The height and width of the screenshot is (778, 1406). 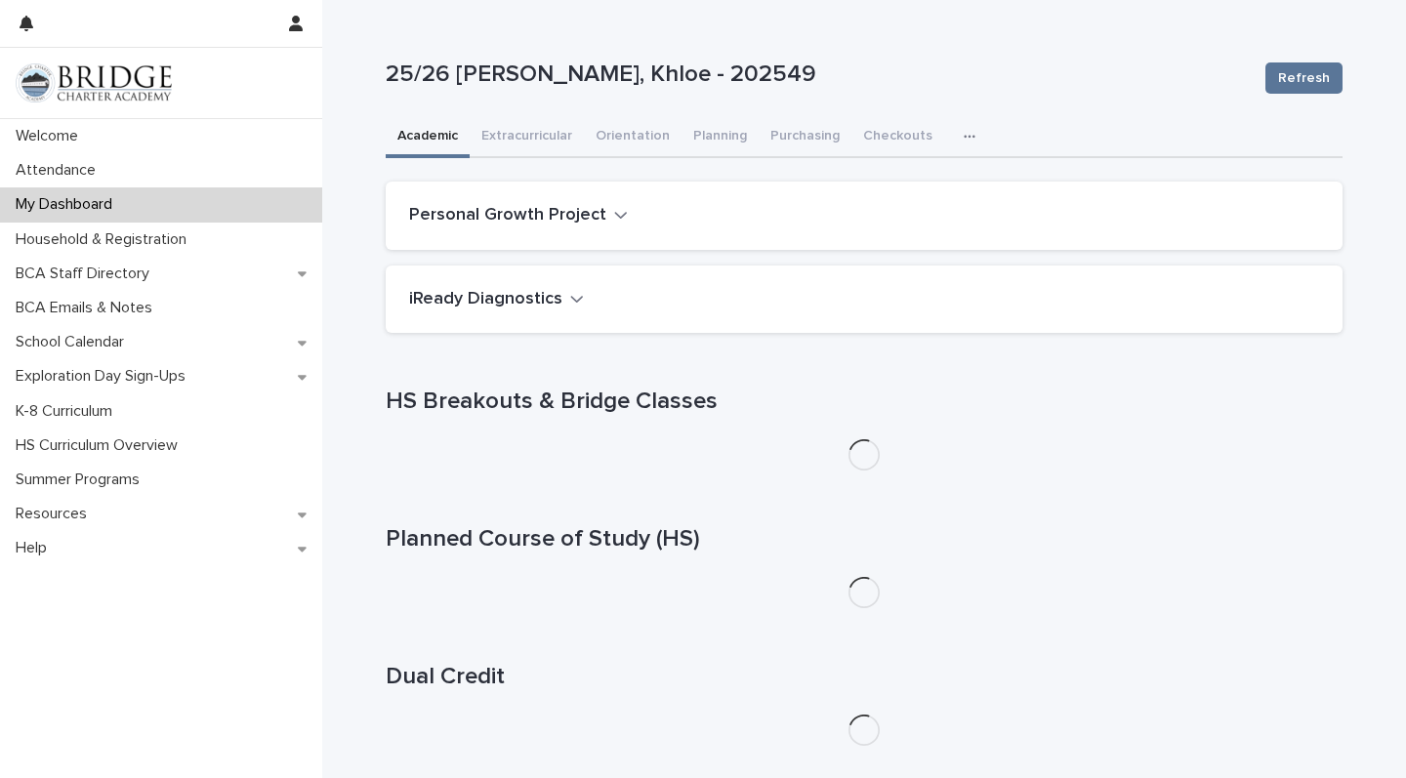 I want to click on button: Refresh, so click(x=1304, y=78).